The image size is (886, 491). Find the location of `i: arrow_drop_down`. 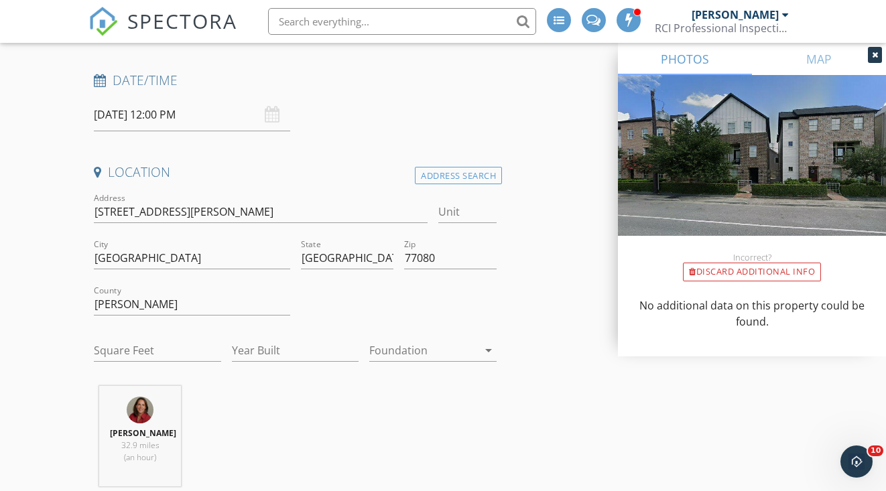

i: arrow_drop_down is located at coordinates (489, 351).